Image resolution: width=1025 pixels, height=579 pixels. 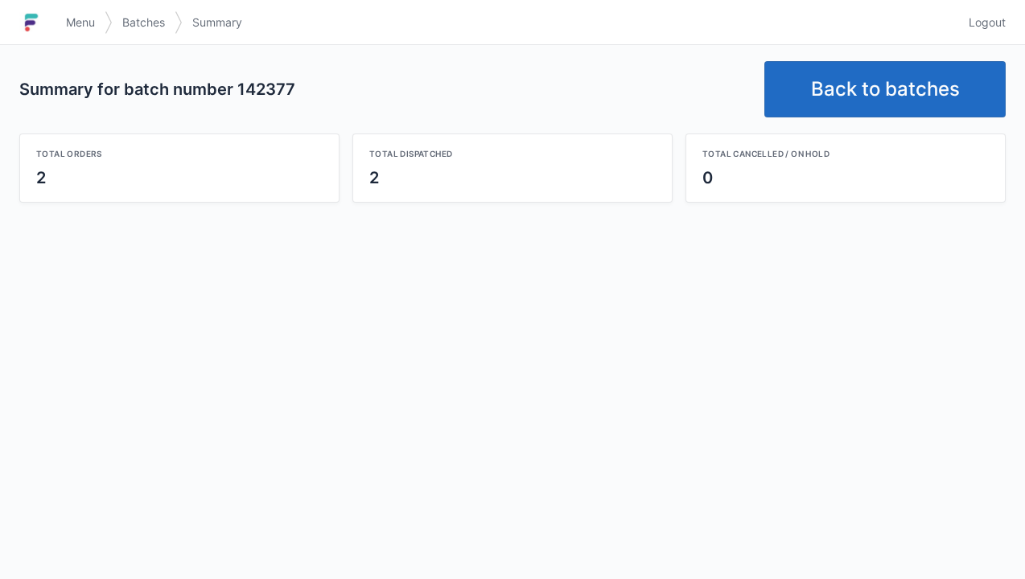 What do you see at coordinates (143, 23) in the screenshot?
I see `a: Batches` at bounding box center [143, 23].